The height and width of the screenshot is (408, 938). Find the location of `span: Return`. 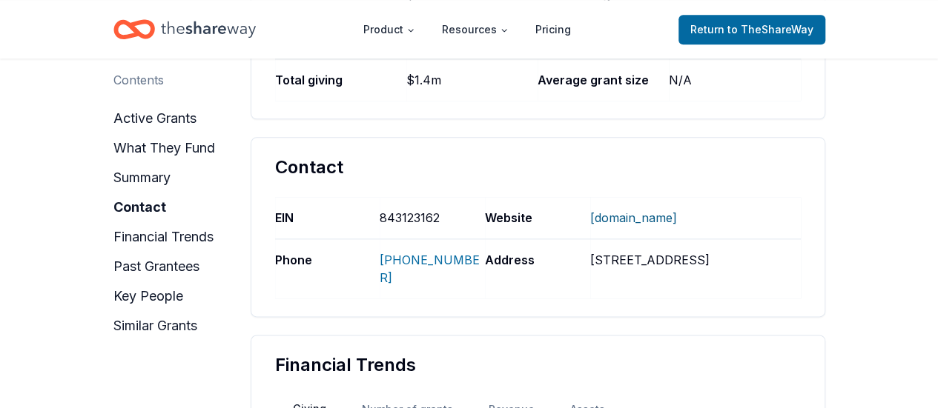

span: Return is located at coordinates (752, 30).